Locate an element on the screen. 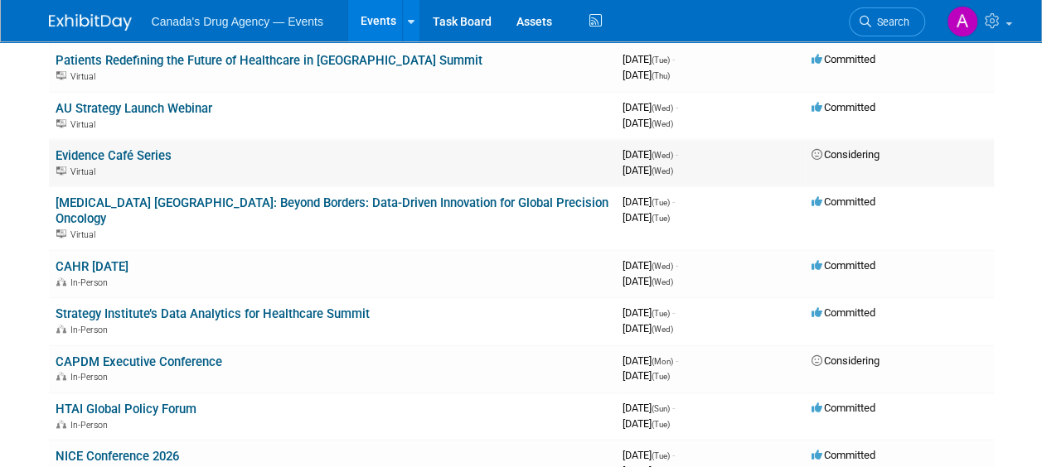  a: HTAI Global Policy Forum is located at coordinates (126, 409).